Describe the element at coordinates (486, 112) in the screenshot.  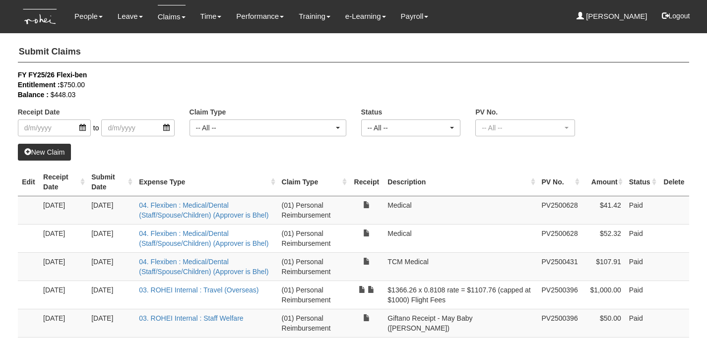
I see `label: PV No.` at that location.